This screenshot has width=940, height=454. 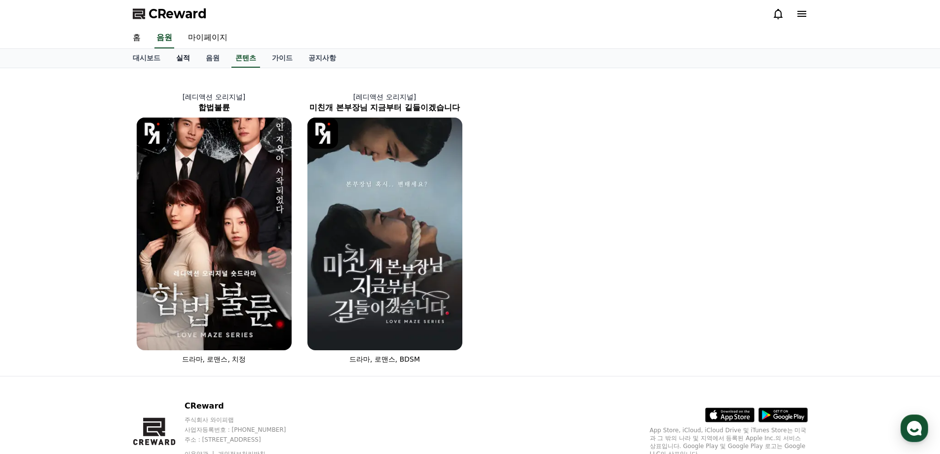 What do you see at coordinates (282, 58) in the screenshot?
I see `a: 가이드` at bounding box center [282, 58].